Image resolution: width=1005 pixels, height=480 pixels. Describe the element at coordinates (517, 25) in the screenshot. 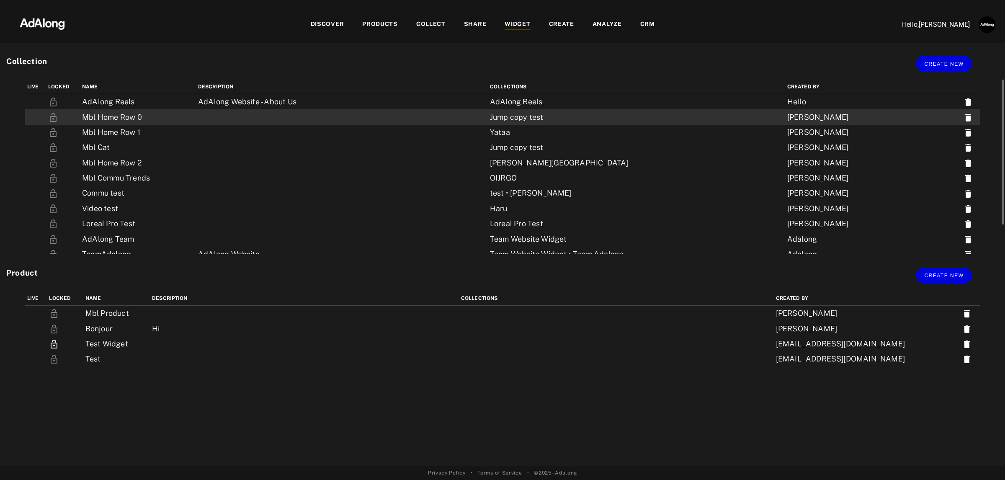

I see `div: WIDGET` at that location.